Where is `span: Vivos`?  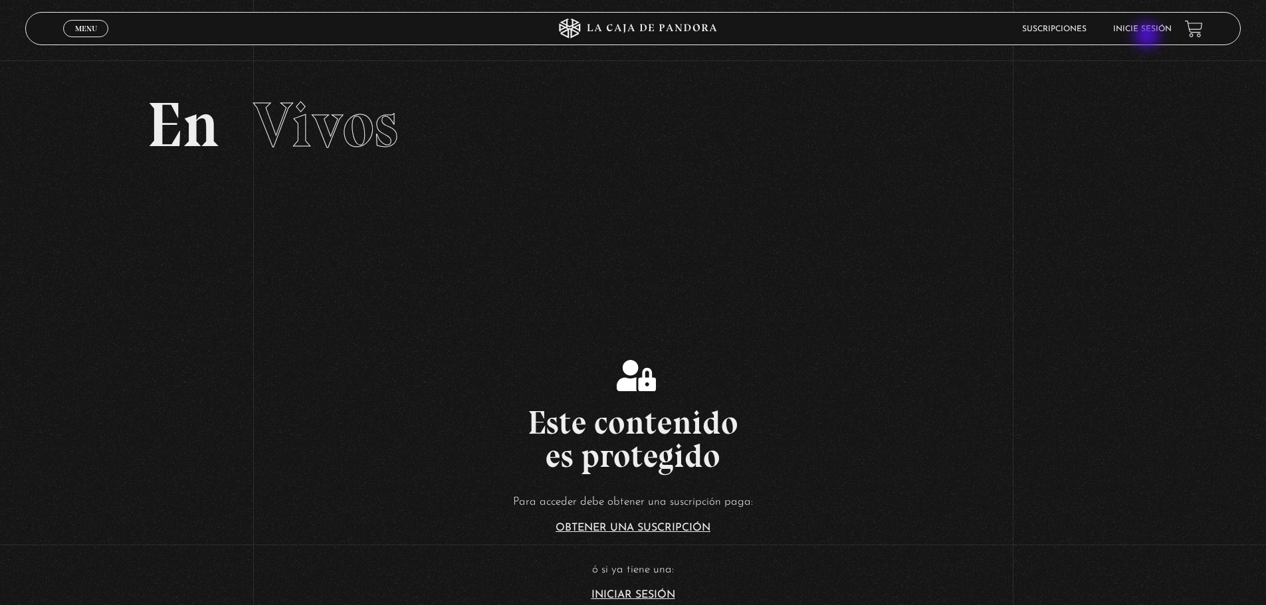 span: Vivos is located at coordinates (326, 125).